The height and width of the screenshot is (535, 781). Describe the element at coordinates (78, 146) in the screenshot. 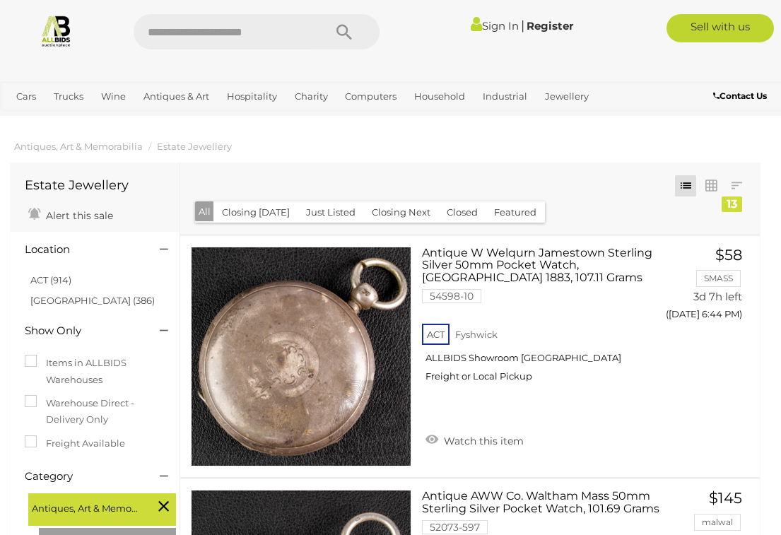

I see `a: Antiques, Art & Memorabilia` at that location.